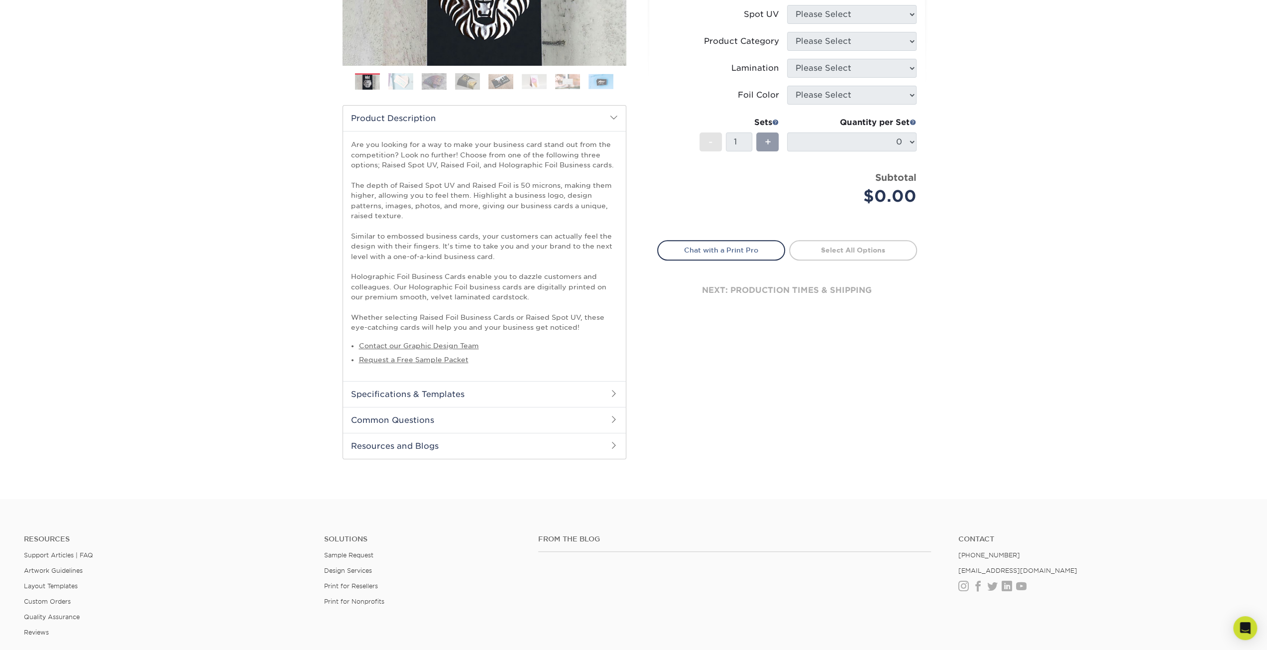 Image resolution: width=1267 pixels, height=650 pixels. Describe the element at coordinates (58, 555) in the screenshot. I see `a: Support Articles | FAQ` at that location.